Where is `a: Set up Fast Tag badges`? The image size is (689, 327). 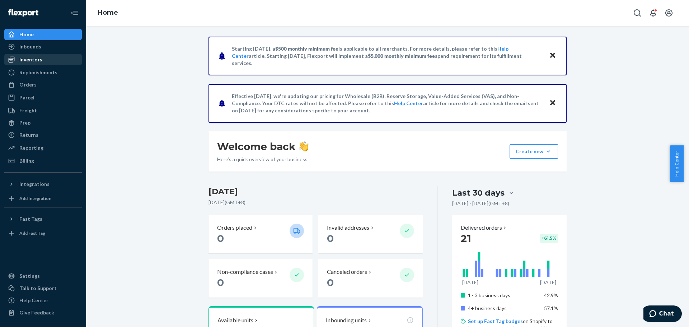
a: Set up Fast Tag badges is located at coordinates (495, 321).